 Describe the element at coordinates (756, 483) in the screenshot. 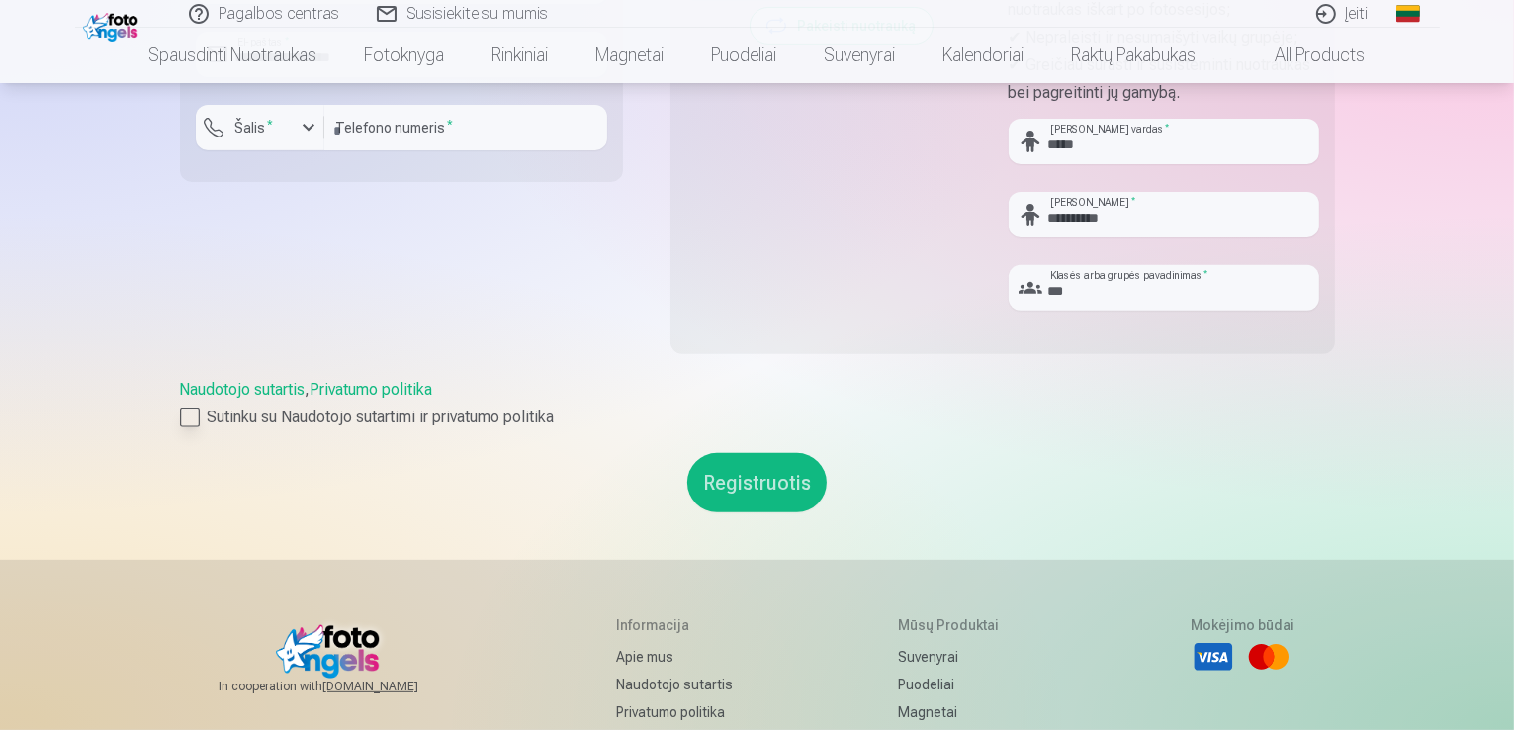

I see `button: Registruotis` at that location.